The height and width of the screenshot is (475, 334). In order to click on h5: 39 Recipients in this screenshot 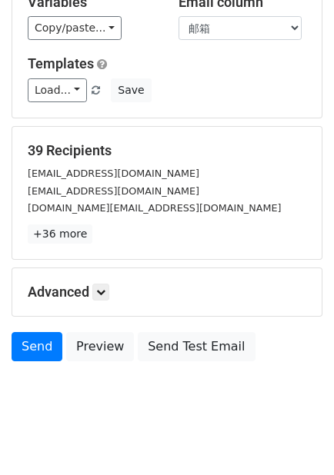, I will do `click(167, 151)`.